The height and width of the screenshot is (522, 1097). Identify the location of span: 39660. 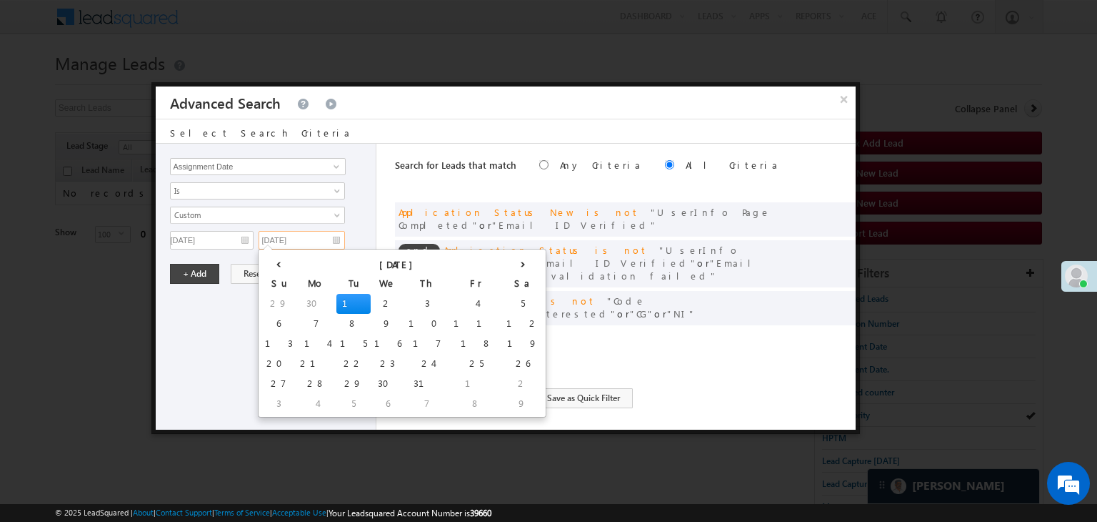
(481, 512).